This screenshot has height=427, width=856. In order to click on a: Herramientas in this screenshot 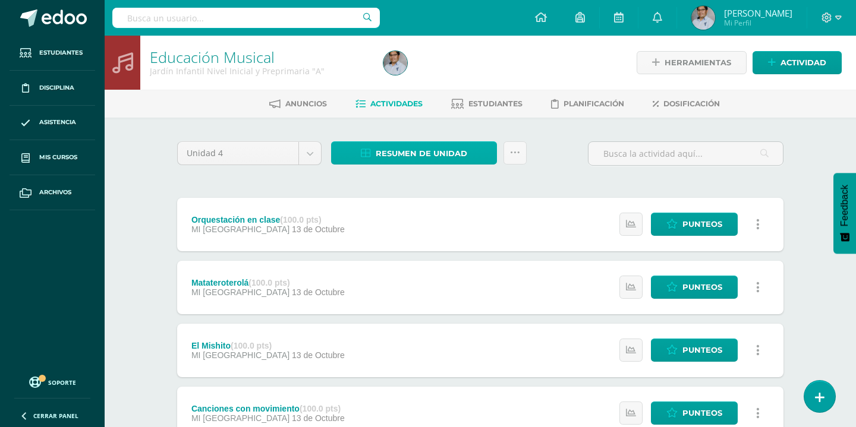, I will do `click(691, 62)`.